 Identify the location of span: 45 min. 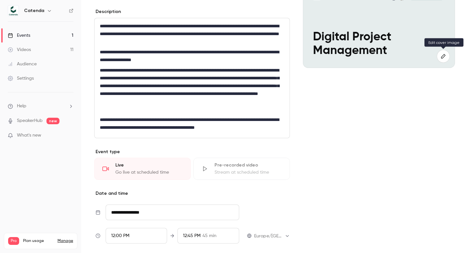
(209, 236).